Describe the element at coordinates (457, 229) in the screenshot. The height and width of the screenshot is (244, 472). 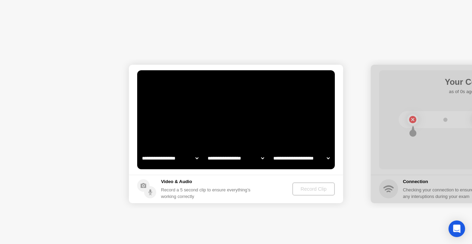
I see `div: Open Intercom Messenger` at that location.